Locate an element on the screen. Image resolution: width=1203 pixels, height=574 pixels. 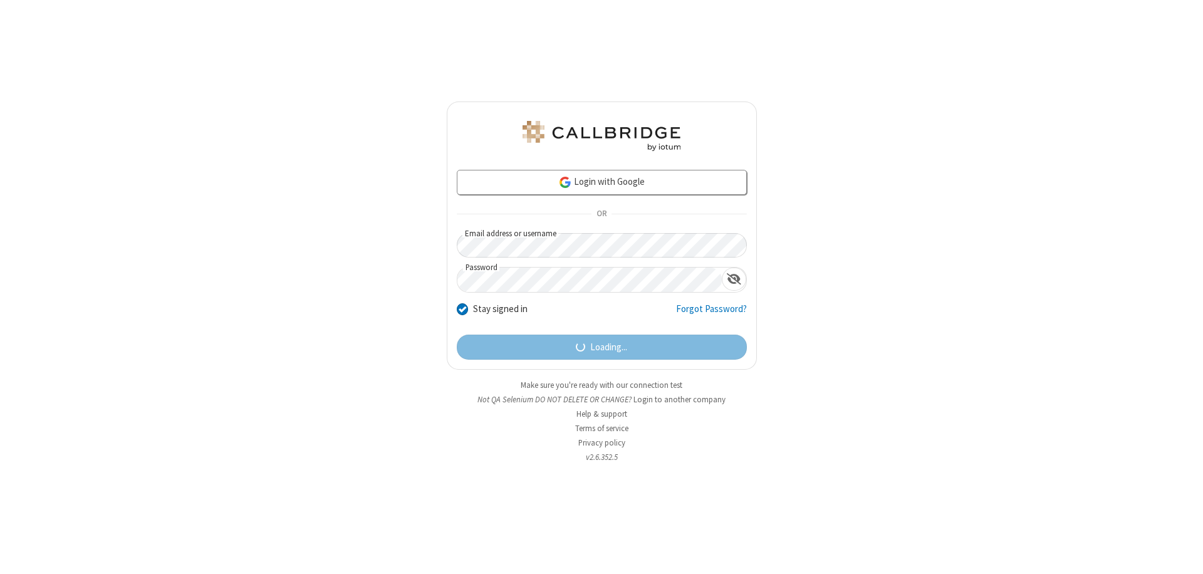
a: Help & support is located at coordinates (602, 414).